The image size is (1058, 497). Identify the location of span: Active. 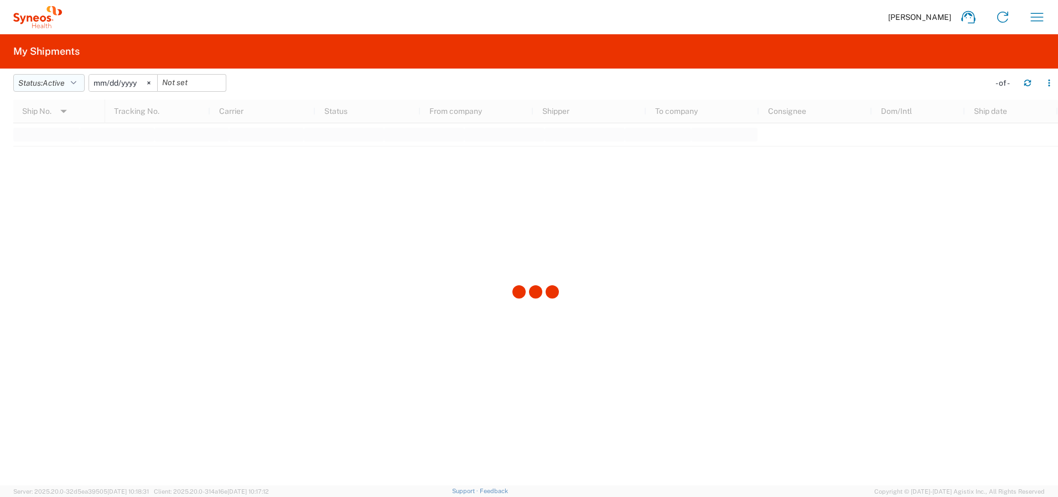
(54, 83).